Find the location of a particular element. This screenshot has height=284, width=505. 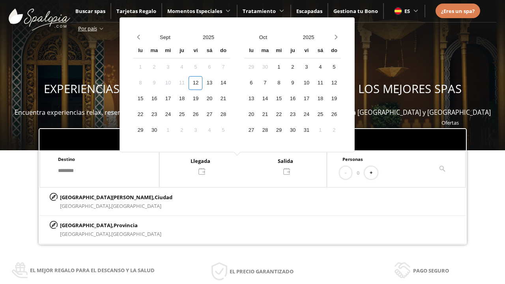

div: 11 is located at coordinates (320, 83).